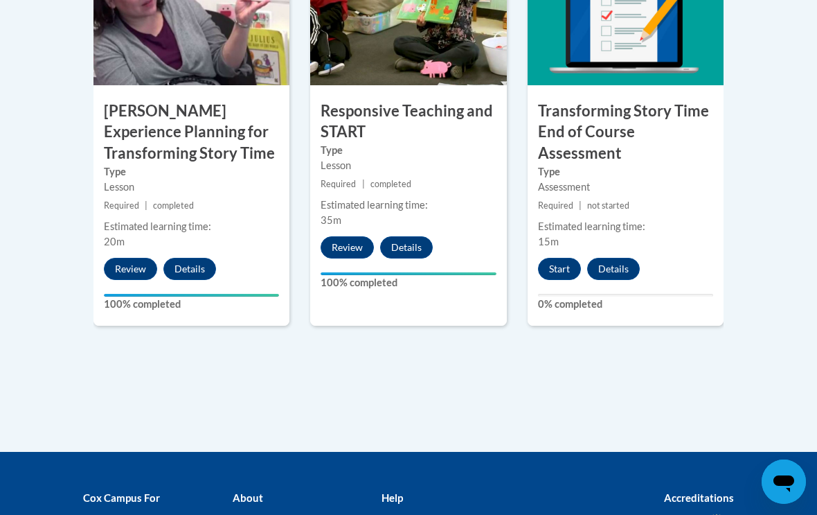 The image size is (817, 515). I want to click on span: not started, so click(608, 205).